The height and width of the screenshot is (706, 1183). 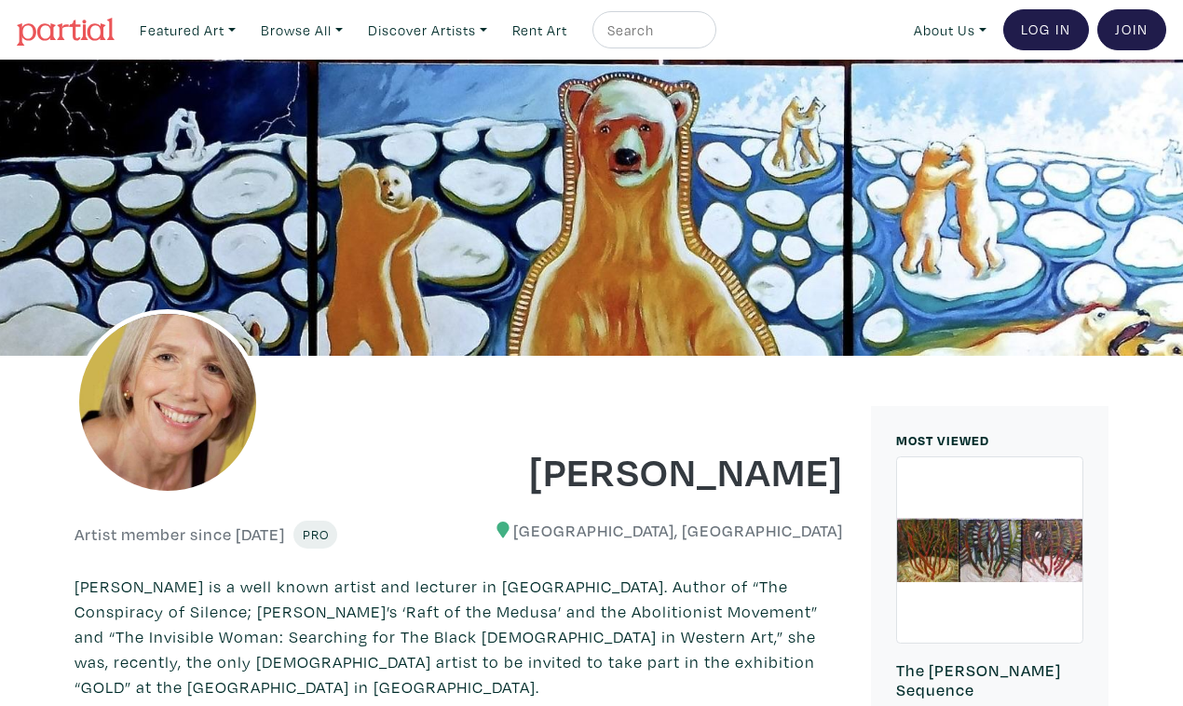 What do you see at coordinates (428, 30) in the screenshot?
I see `a: Discover Artists` at bounding box center [428, 30].